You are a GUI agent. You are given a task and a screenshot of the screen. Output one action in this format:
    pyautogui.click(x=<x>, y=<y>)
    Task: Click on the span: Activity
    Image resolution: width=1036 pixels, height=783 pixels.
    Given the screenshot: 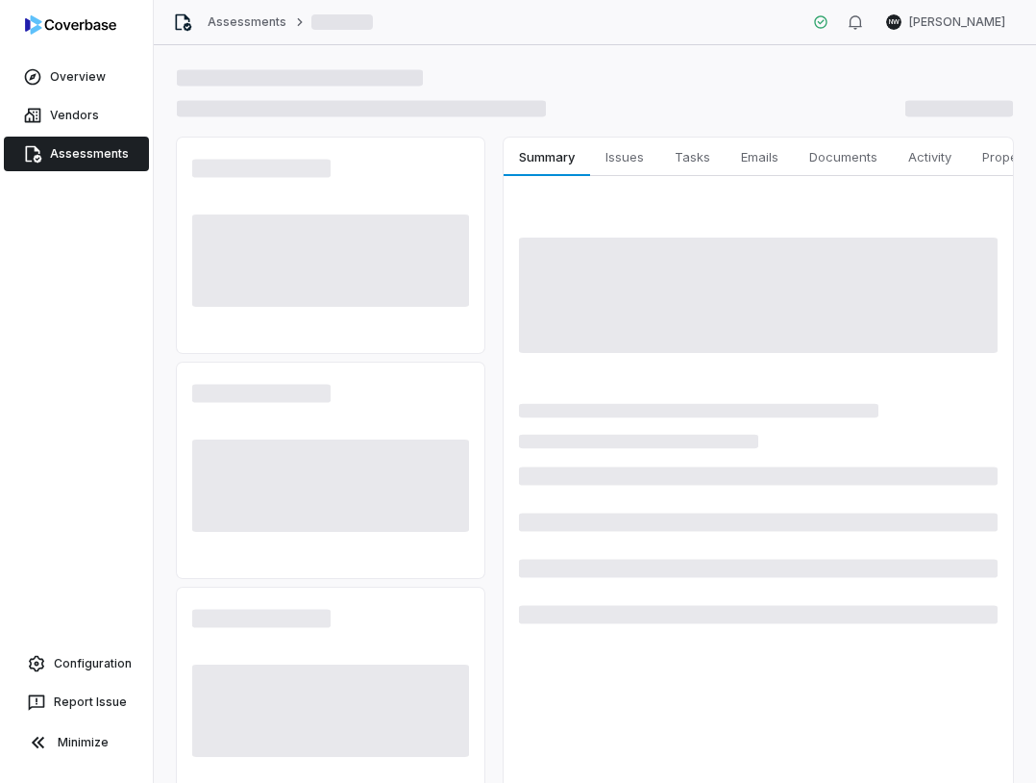 What is the action you would take?
    pyautogui.click(x=930, y=157)
    